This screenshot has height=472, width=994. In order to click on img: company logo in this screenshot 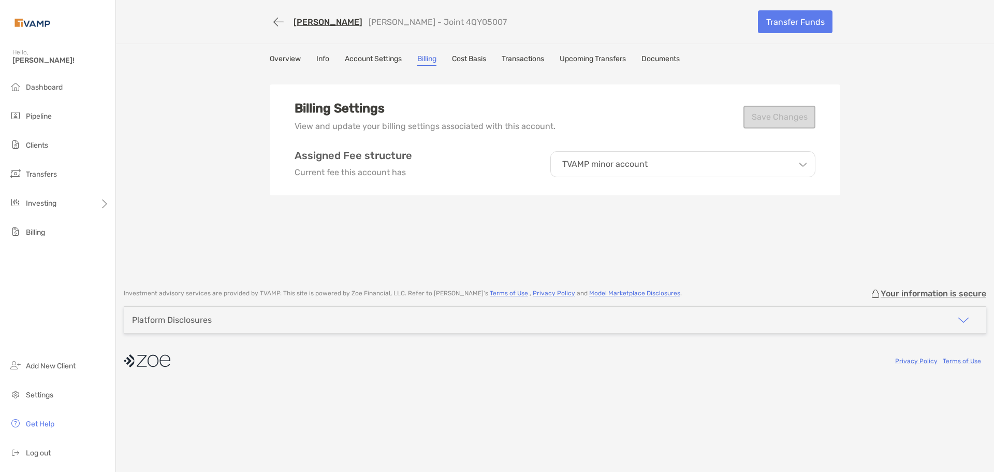, I will do `click(147, 360)`.